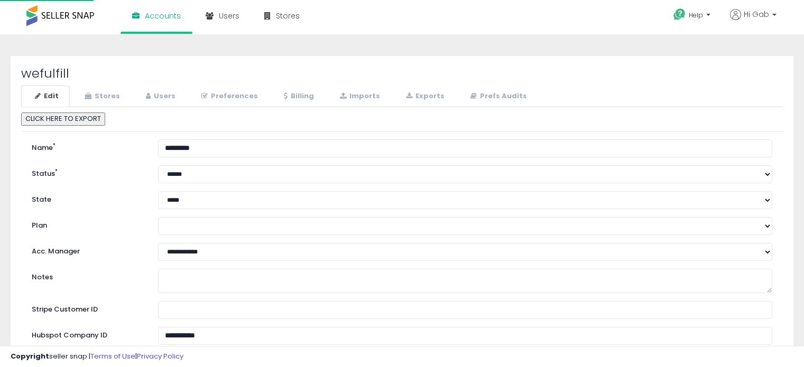 The width and height of the screenshot is (804, 367). Describe the element at coordinates (163, 16) in the screenshot. I see `span: Accounts` at that location.